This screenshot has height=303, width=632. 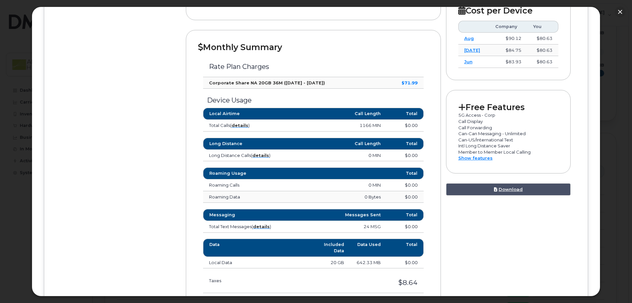 What do you see at coordinates (249, 174) in the screenshot?
I see `th: Roaming Usage` at bounding box center [249, 174].